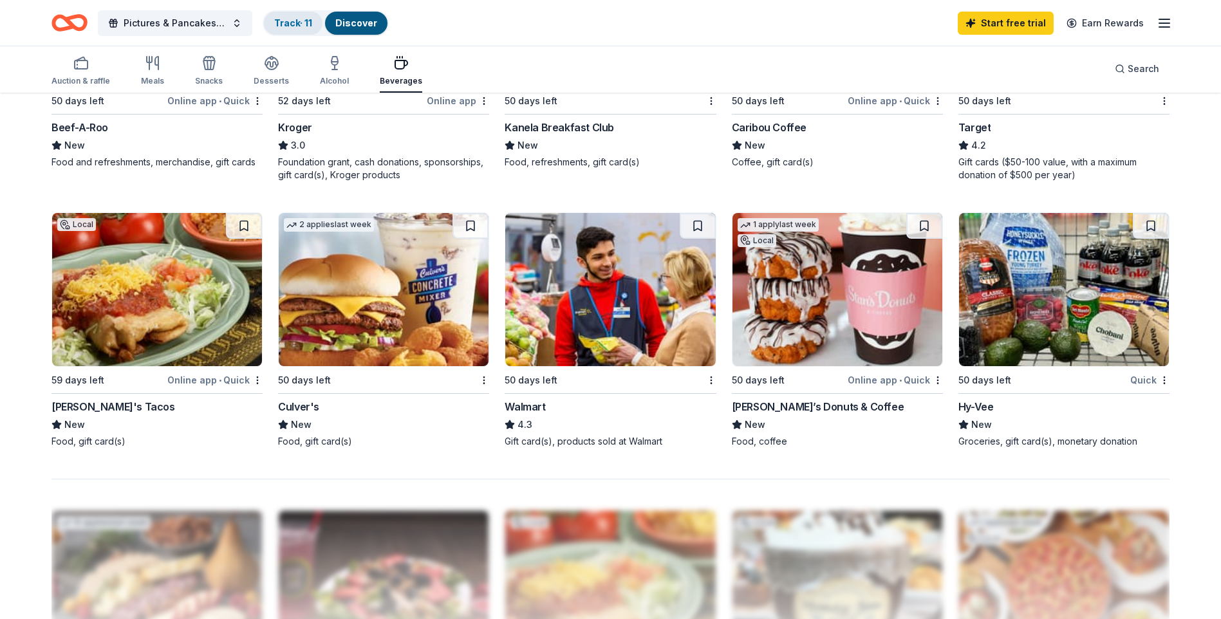 The image size is (1221, 619). Describe the element at coordinates (271, 81) in the screenshot. I see `div: Desserts` at that location.